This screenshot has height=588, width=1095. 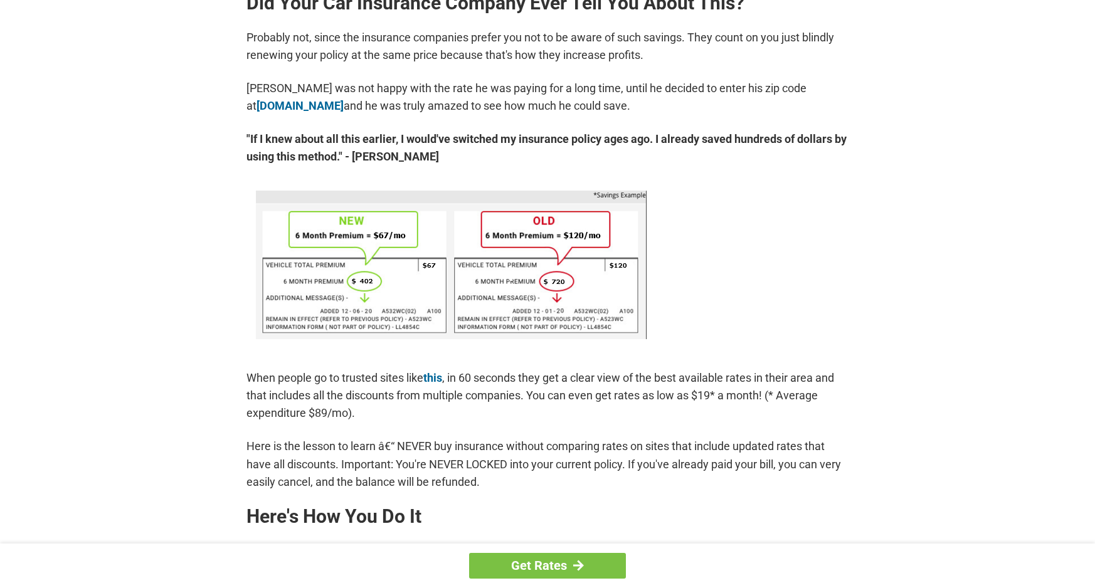 What do you see at coordinates (547, 46) in the screenshot?
I see `p: Probably not, since the insurance companies prefer you not to be aware of such savings. They coun...` at bounding box center [547, 46].